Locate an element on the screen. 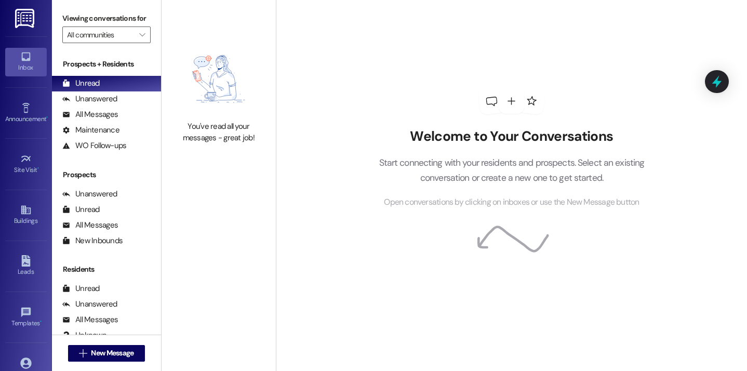 Image resolution: width=747 pixels, height=371 pixels. div: New Inbounds is located at coordinates (92, 240).